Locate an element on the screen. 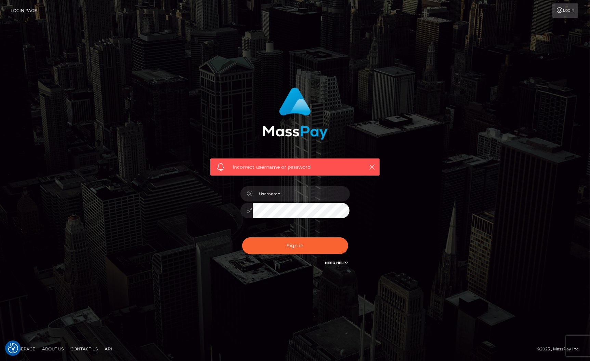 The width and height of the screenshot is (590, 361). a: Login is located at coordinates (565, 11).